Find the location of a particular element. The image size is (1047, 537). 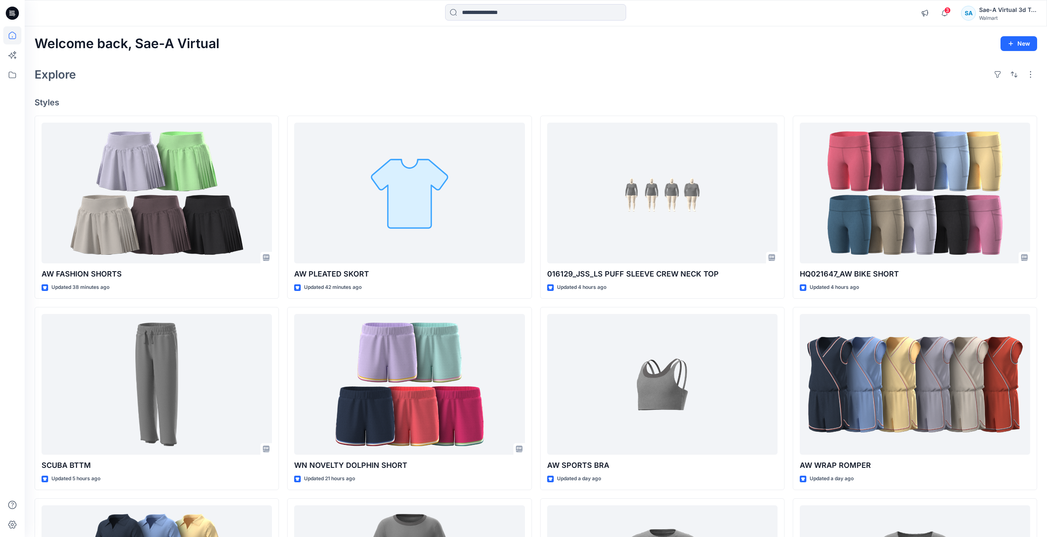

a: SCUBA BTTM is located at coordinates (157, 384).